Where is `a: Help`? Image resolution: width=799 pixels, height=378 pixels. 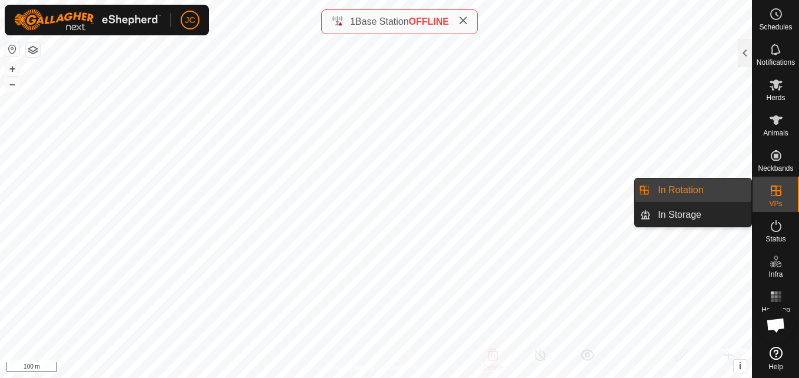
a: Help is located at coordinates (775, 358).